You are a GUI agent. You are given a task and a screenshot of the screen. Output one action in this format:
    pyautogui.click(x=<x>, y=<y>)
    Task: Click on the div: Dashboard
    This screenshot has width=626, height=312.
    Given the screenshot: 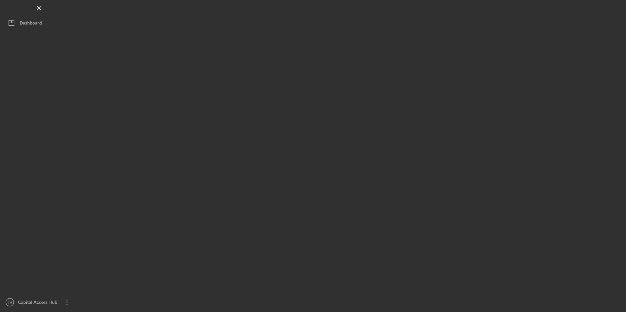 What is the action you would take?
    pyautogui.click(x=31, y=24)
    